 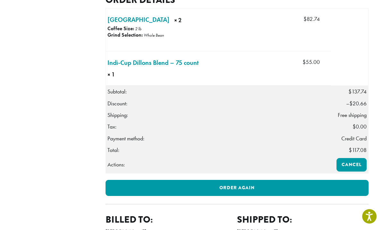 I want to click on a: Indi-Cup Dillons Blend – 75 count, so click(x=153, y=63).